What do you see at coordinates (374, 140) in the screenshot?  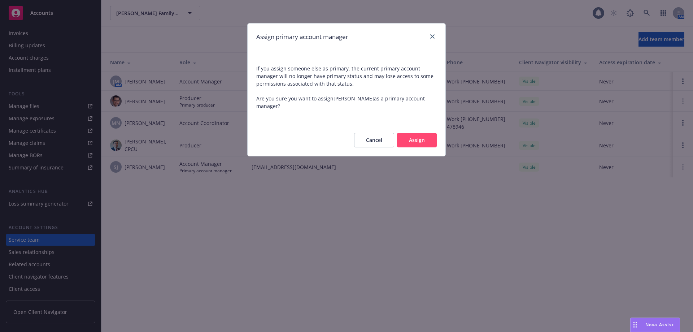 I see `button: Cancel` at bounding box center [374, 140].